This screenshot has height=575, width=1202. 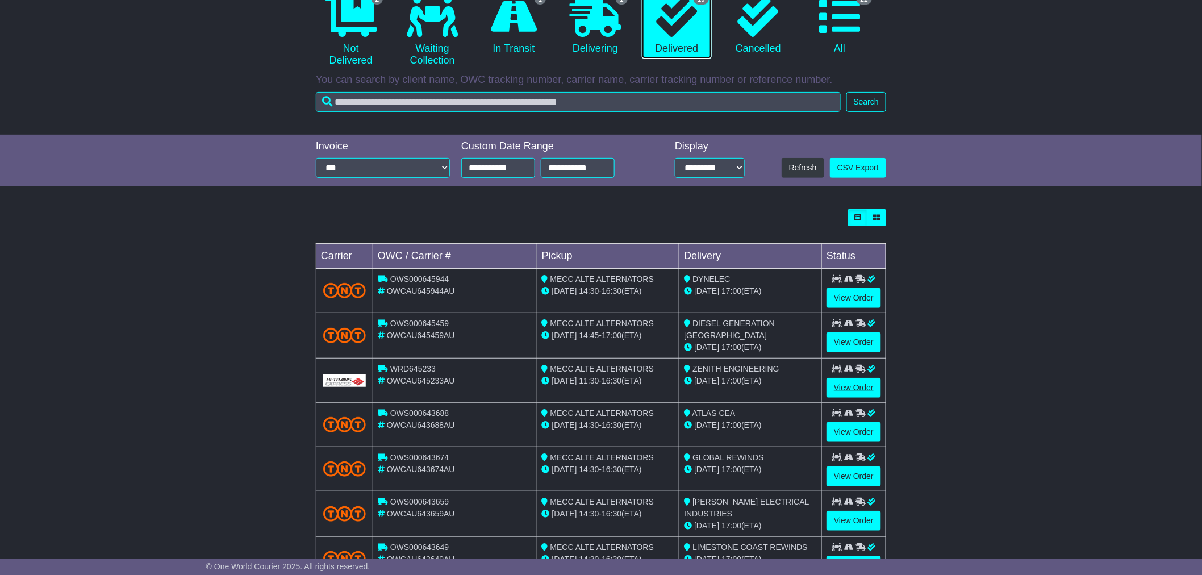 What do you see at coordinates (421, 425) in the screenshot?
I see `span: OWCAU643688AU` at bounding box center [421, 425].